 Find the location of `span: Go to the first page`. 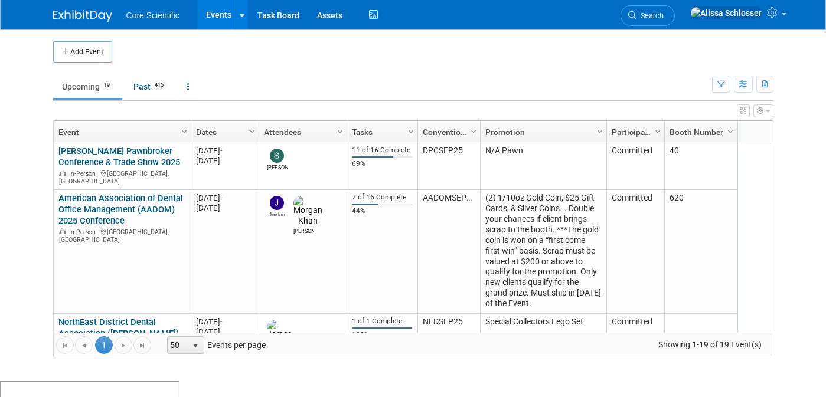

span: Go to the first page is located at coordinates (65, 346).